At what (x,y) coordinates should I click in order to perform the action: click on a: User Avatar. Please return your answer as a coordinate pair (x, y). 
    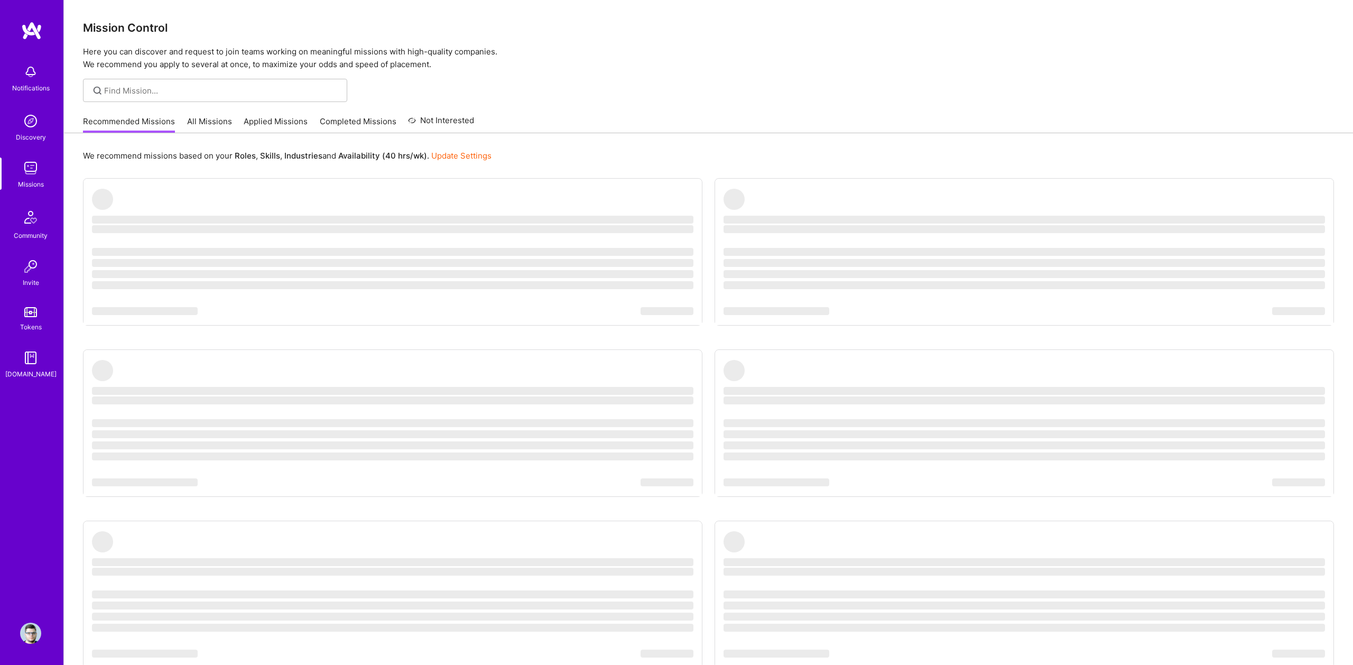
    Looking at the image, I should click on (31, 633).